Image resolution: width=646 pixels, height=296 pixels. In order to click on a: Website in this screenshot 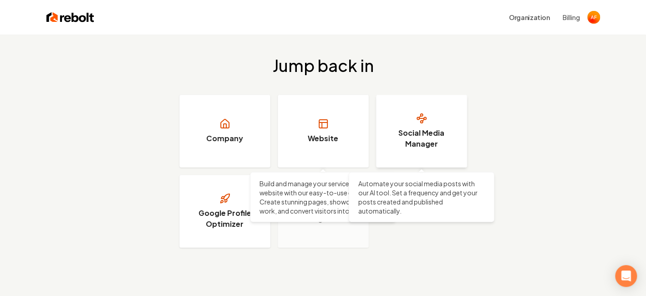, I will do `click(323, 131)`.